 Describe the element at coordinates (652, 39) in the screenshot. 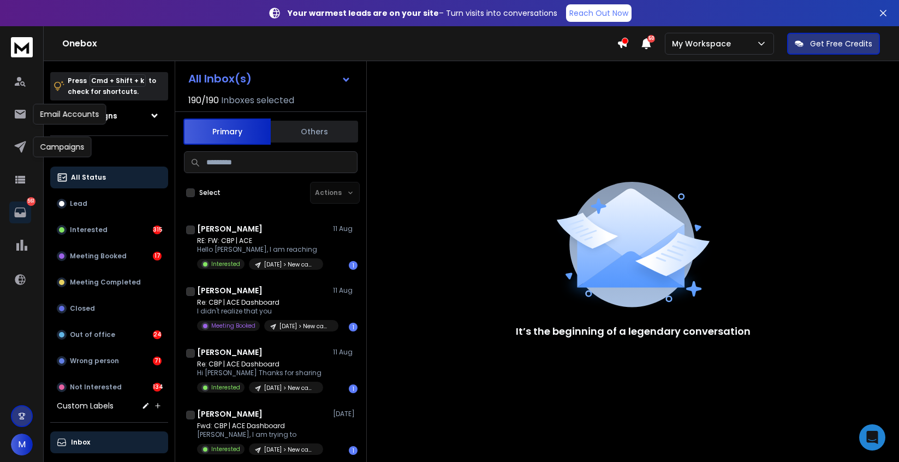

I see `span: 50` at that location.